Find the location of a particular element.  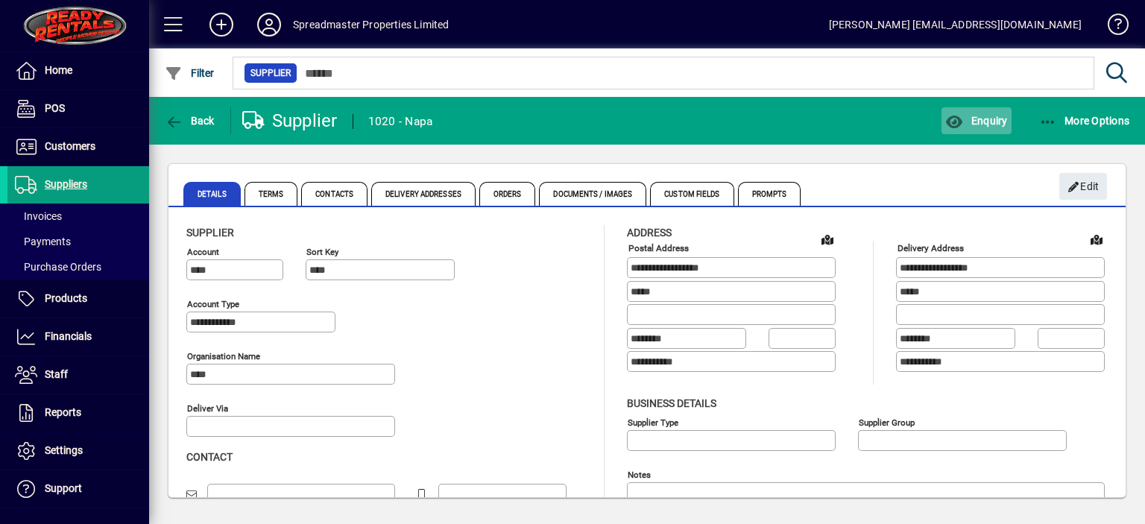

button: More Options is located at coordinates (1084, 121).